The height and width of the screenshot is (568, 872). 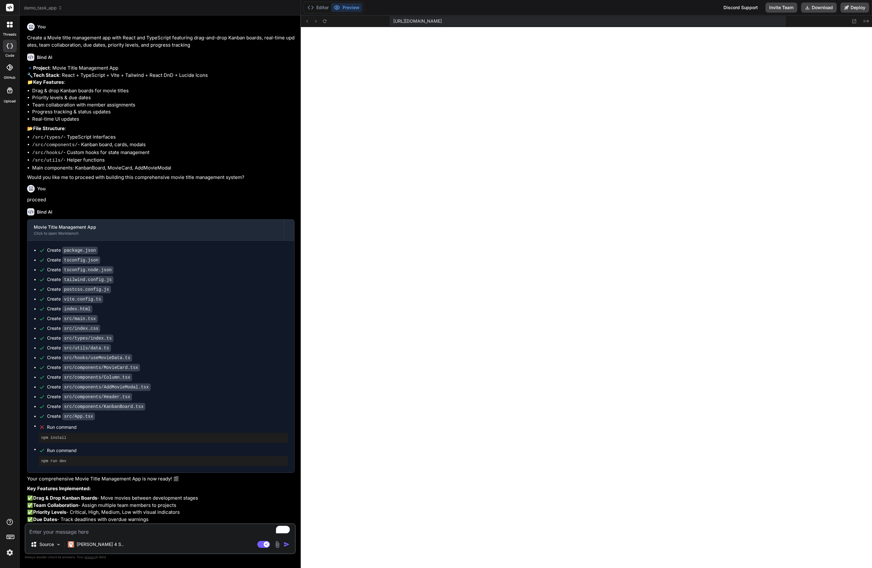 I want to click on span: privacy, so click(x=90, y=557).